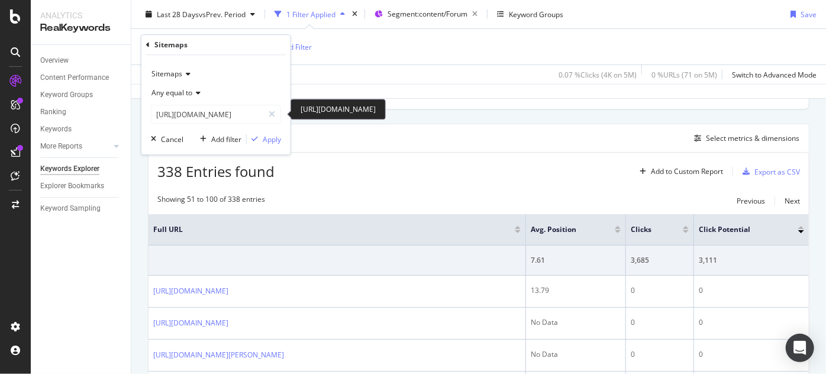 The height and width of the screenshot is (374, 826). Describe the element at coordinates (792, 200) in the screenshot. I see `div: Next` at that location.